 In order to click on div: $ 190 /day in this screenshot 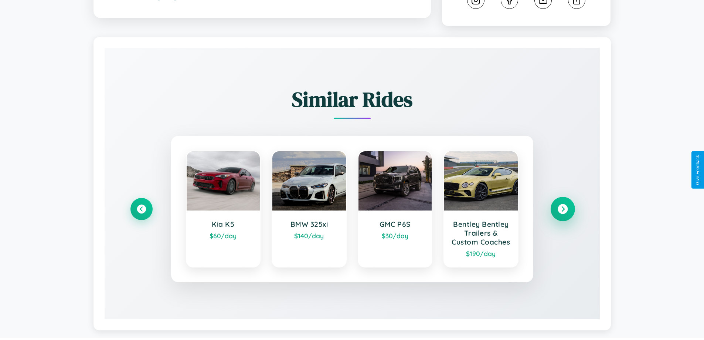, I will do `click(481, 253)`.